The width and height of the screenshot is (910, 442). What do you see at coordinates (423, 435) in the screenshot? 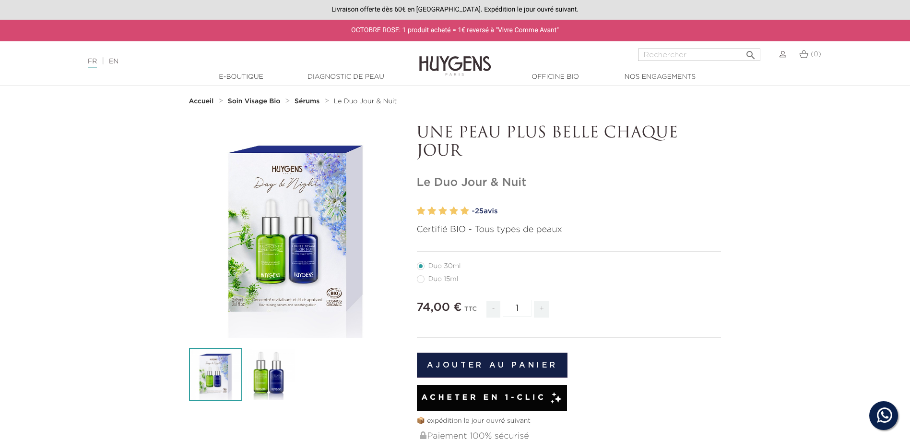
I see `img: Paiement 100% sécurisé` at bounding box center [423, 435].